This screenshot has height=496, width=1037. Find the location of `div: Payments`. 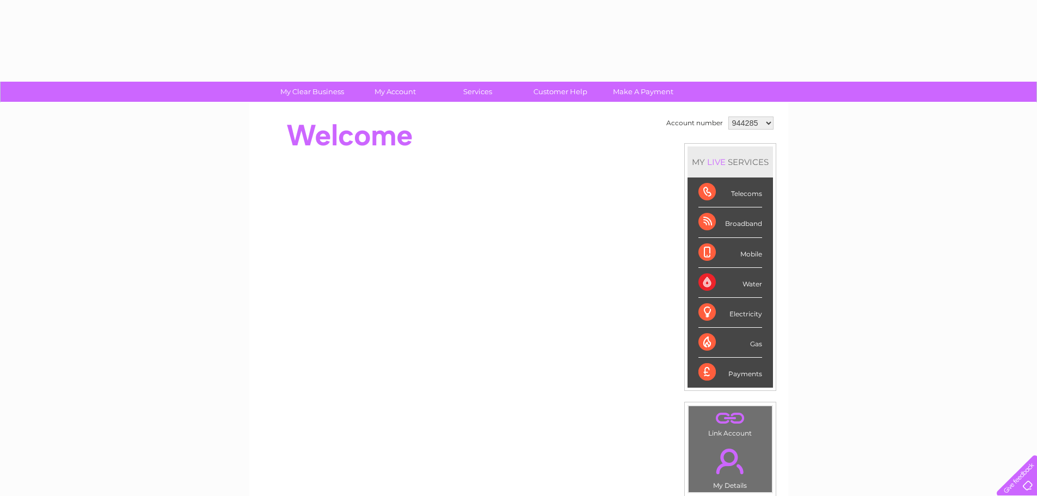

div: Payments is located at coordinates (730, 372).